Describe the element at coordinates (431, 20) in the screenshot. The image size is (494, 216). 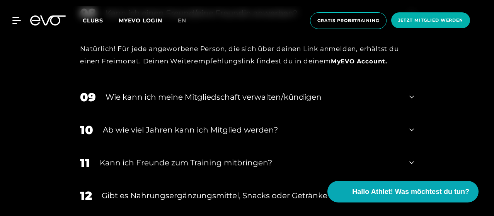
I see `span: Jetzt Mitglied werden` at that location.